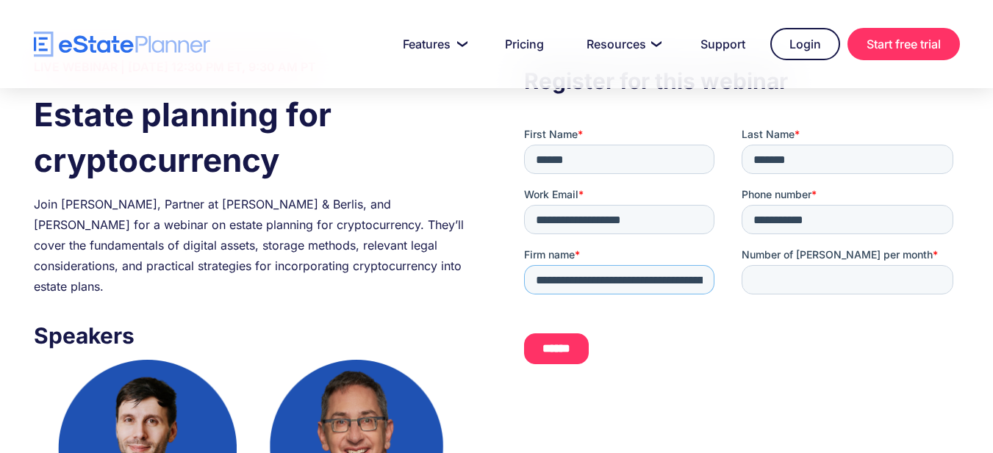 The image size is (993, 453). I want to click on h1: Estate planning for cryptocurrency, so click(251, 137).